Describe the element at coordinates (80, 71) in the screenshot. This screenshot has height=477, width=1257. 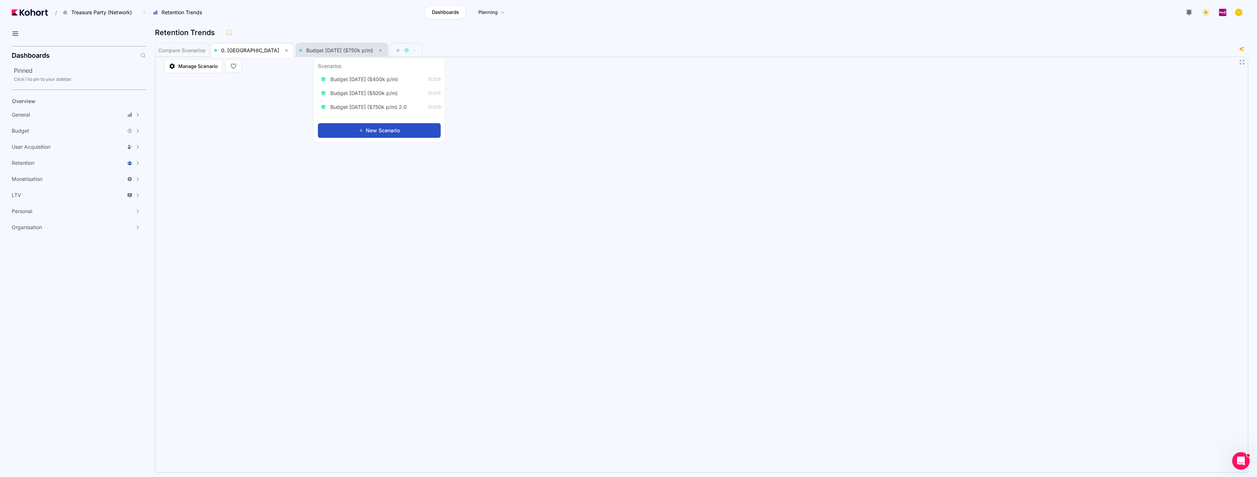
I see `h2: Pinned` at that location.